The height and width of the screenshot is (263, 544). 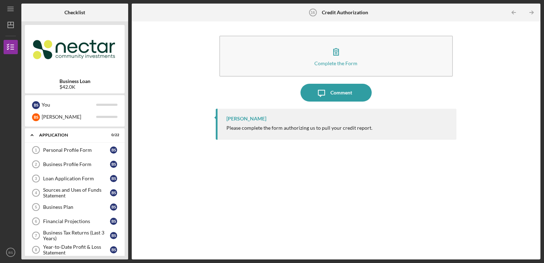 I want to click on tspan: 5, so click(x=36, y=207).